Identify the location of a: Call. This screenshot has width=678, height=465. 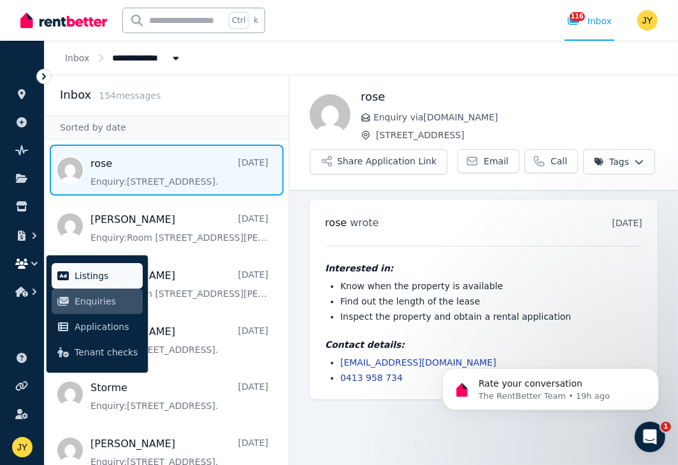
(551, 161).